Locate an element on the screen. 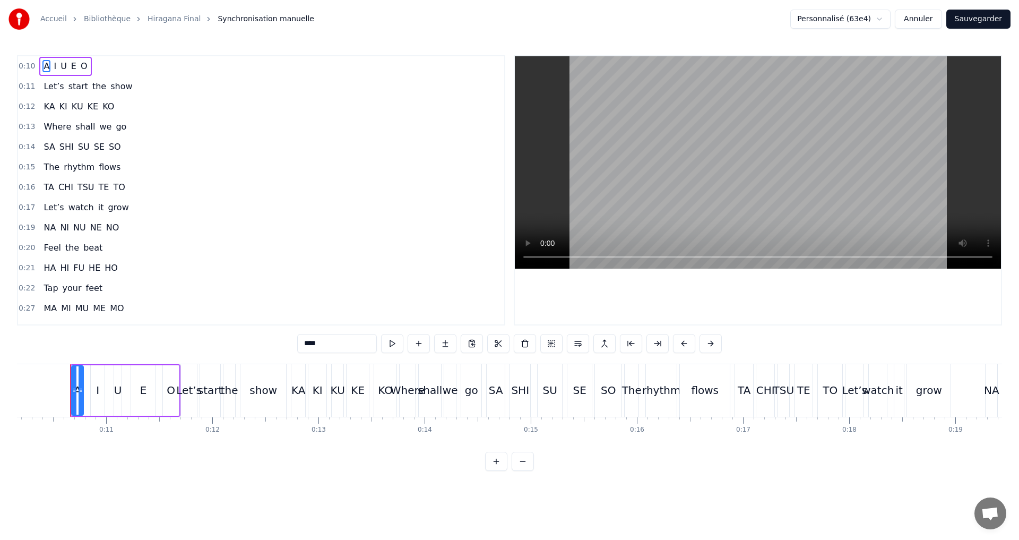 Image resolution: width=1019 pixels, height=540 pixels. span: 0:20 is located at coordinates (27, 248).